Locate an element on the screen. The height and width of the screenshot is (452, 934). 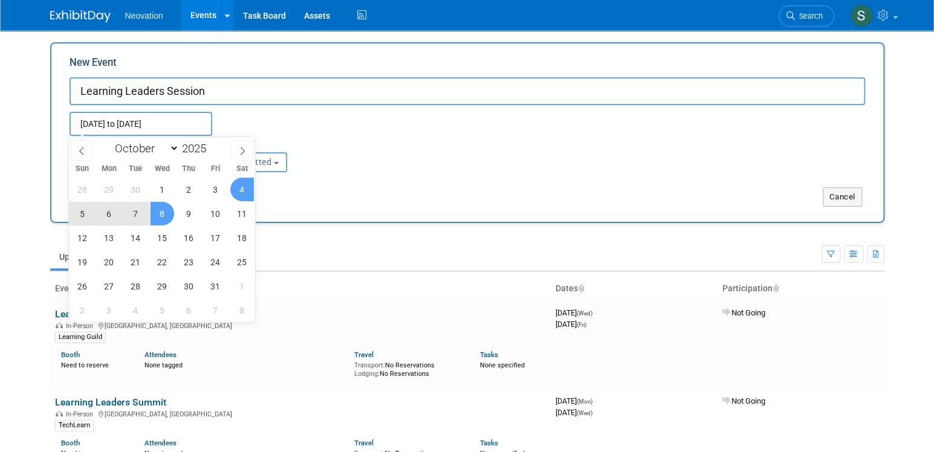
span: October 2, 2025 is located at coordinates (189, 189).